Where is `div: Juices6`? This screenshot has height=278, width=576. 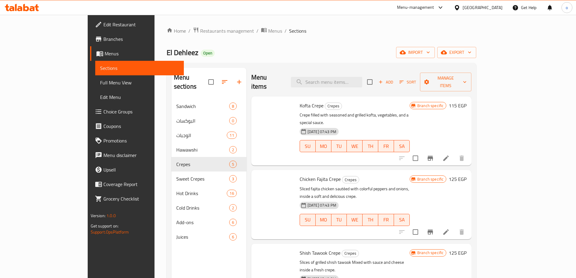
div: Juices6 is located at coordinates (209, 237).